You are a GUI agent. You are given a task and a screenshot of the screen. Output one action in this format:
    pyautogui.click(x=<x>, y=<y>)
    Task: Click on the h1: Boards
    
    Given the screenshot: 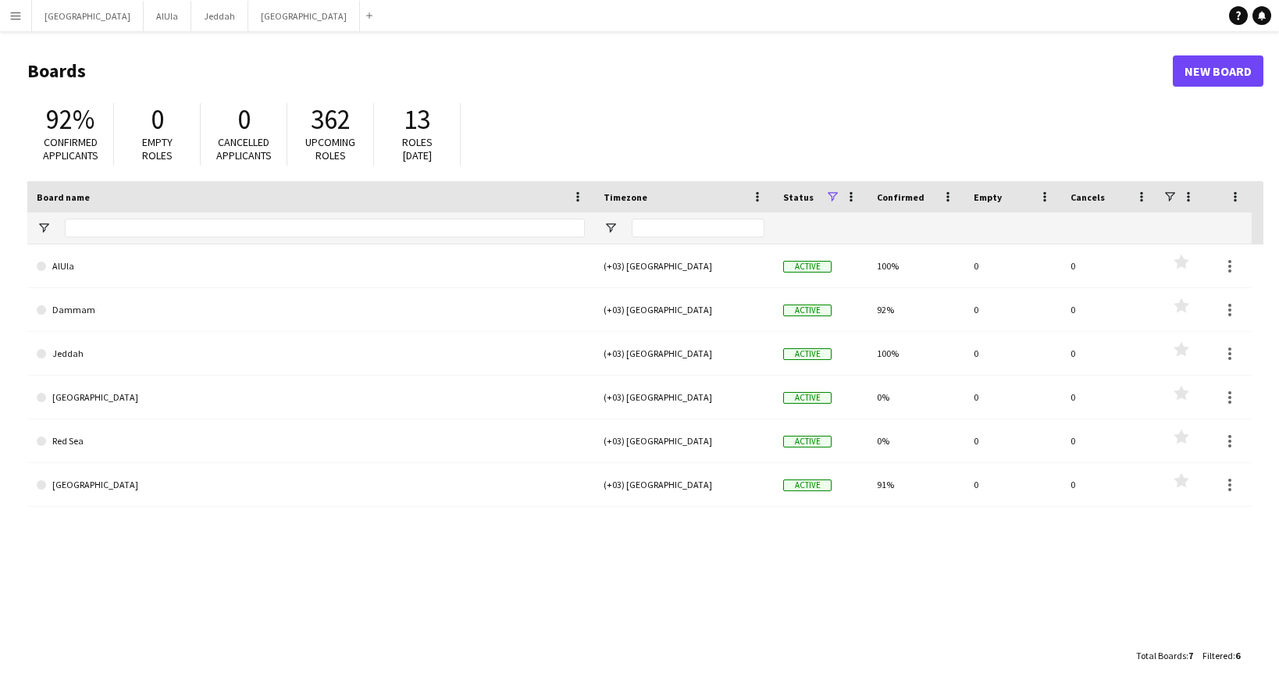 What is the action you would take?
    pyautogui.click(x=600, y=71)
    